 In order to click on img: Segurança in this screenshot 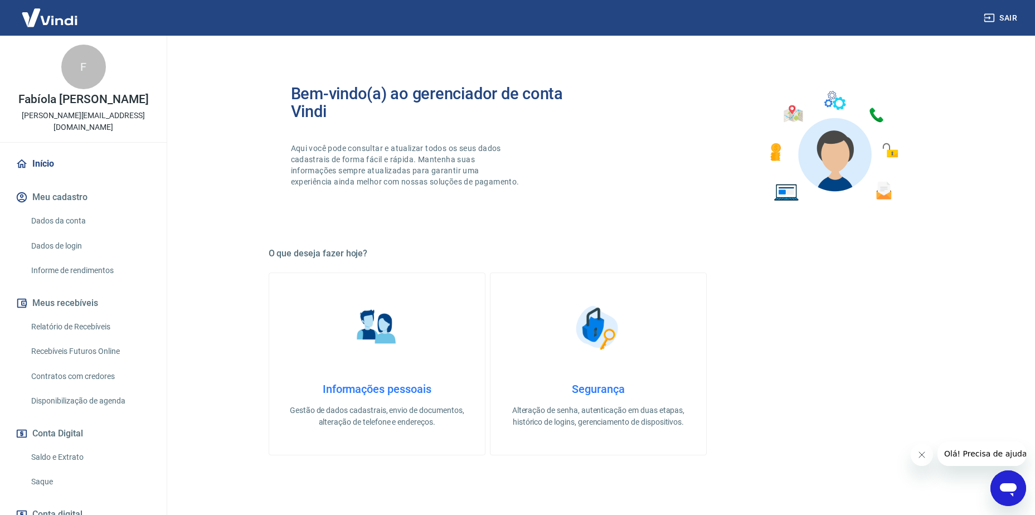, I will do `click(598, 328)`.